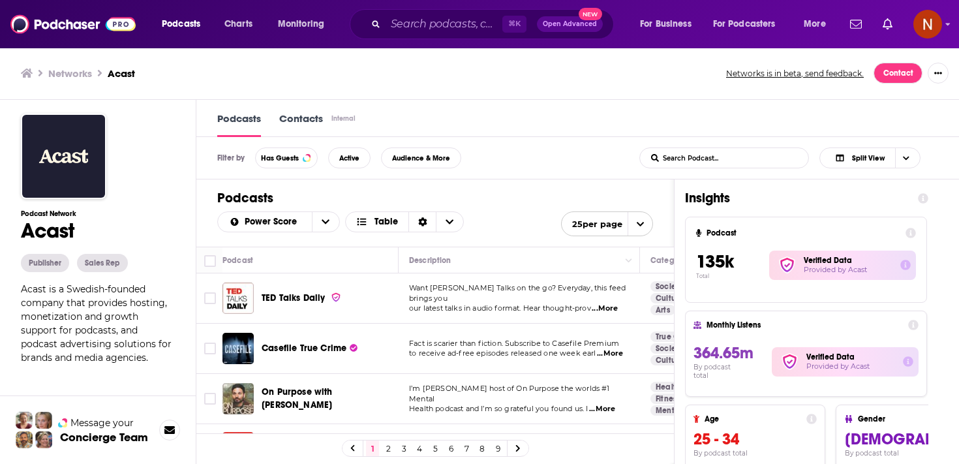  I want to click on a: True Crime, so click(675, 337).